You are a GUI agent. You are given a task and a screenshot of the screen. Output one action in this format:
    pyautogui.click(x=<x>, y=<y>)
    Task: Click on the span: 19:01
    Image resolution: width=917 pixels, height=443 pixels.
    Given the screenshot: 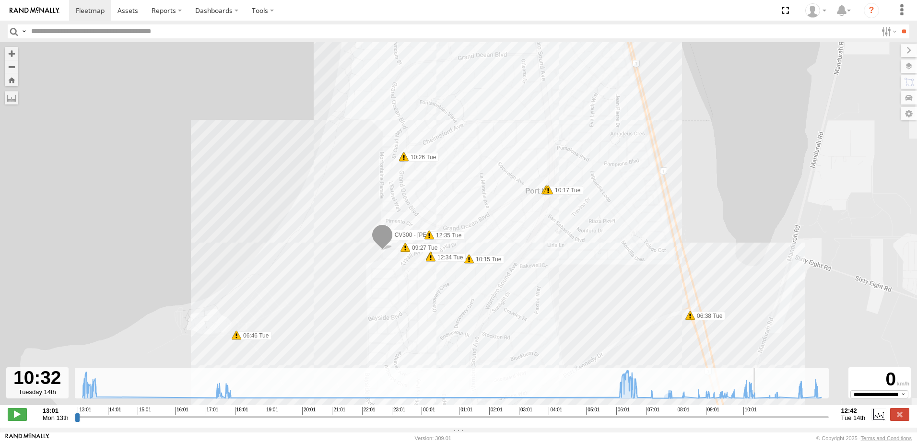 What is the action you would take?
    pyautogui.click(x=272, y=411)
    